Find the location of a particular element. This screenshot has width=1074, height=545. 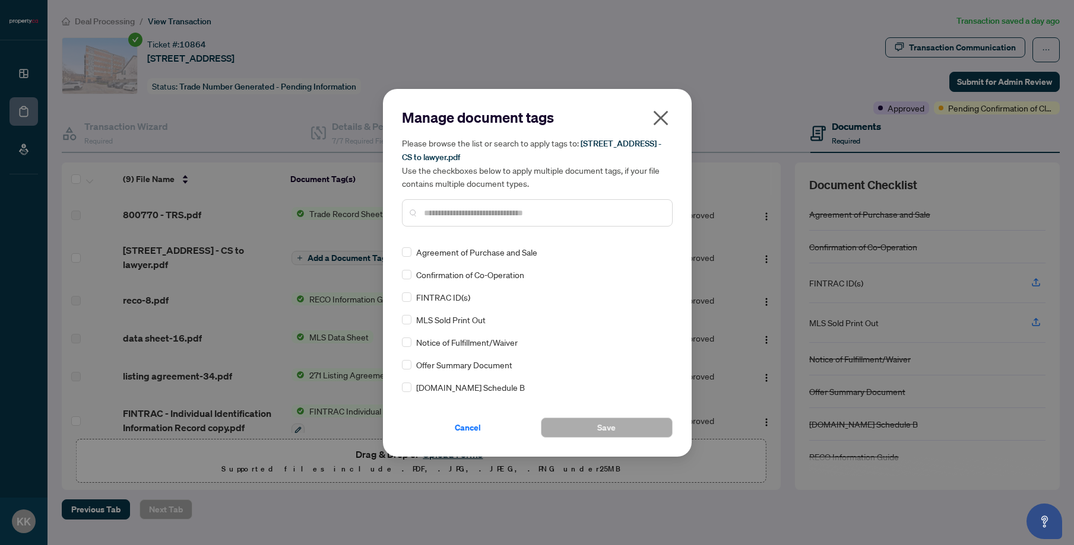

span: Confirmation of Co-Operation is located at coordinates (470, 275).